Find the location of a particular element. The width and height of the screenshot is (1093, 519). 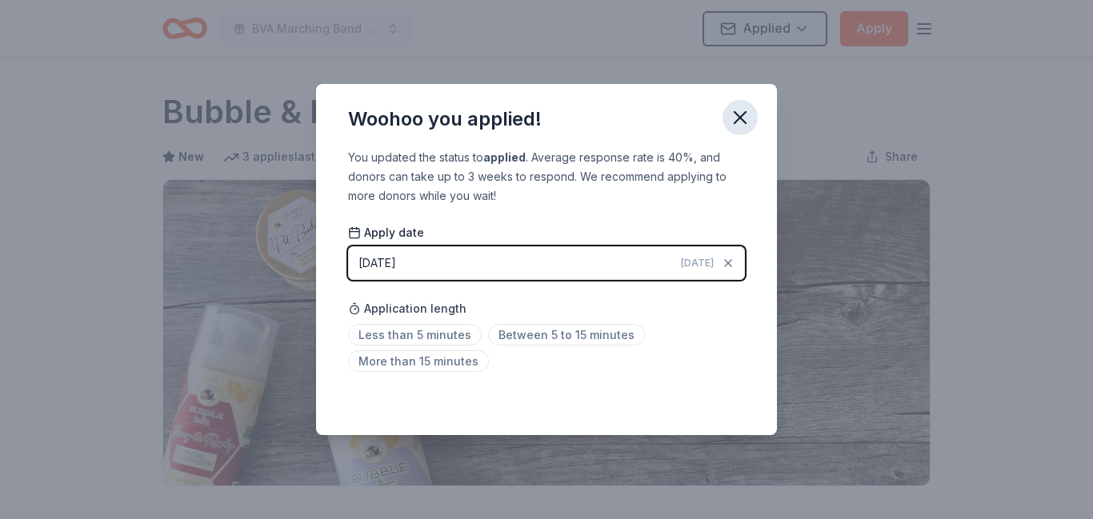

span: More than 15 minutes is located at coordinates (418, 361).